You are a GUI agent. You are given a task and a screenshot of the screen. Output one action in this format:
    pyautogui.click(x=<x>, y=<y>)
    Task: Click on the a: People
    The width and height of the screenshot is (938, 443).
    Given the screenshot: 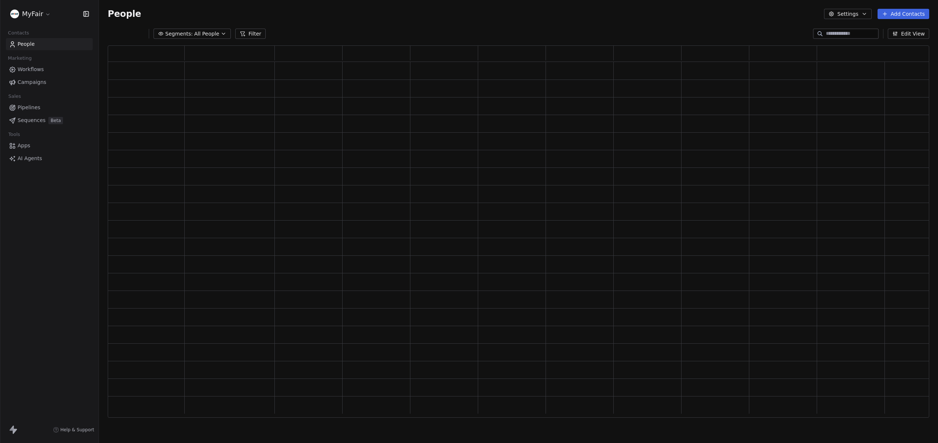 What is the action you would take?
    pyautogui.click(x=49, y=44)
    